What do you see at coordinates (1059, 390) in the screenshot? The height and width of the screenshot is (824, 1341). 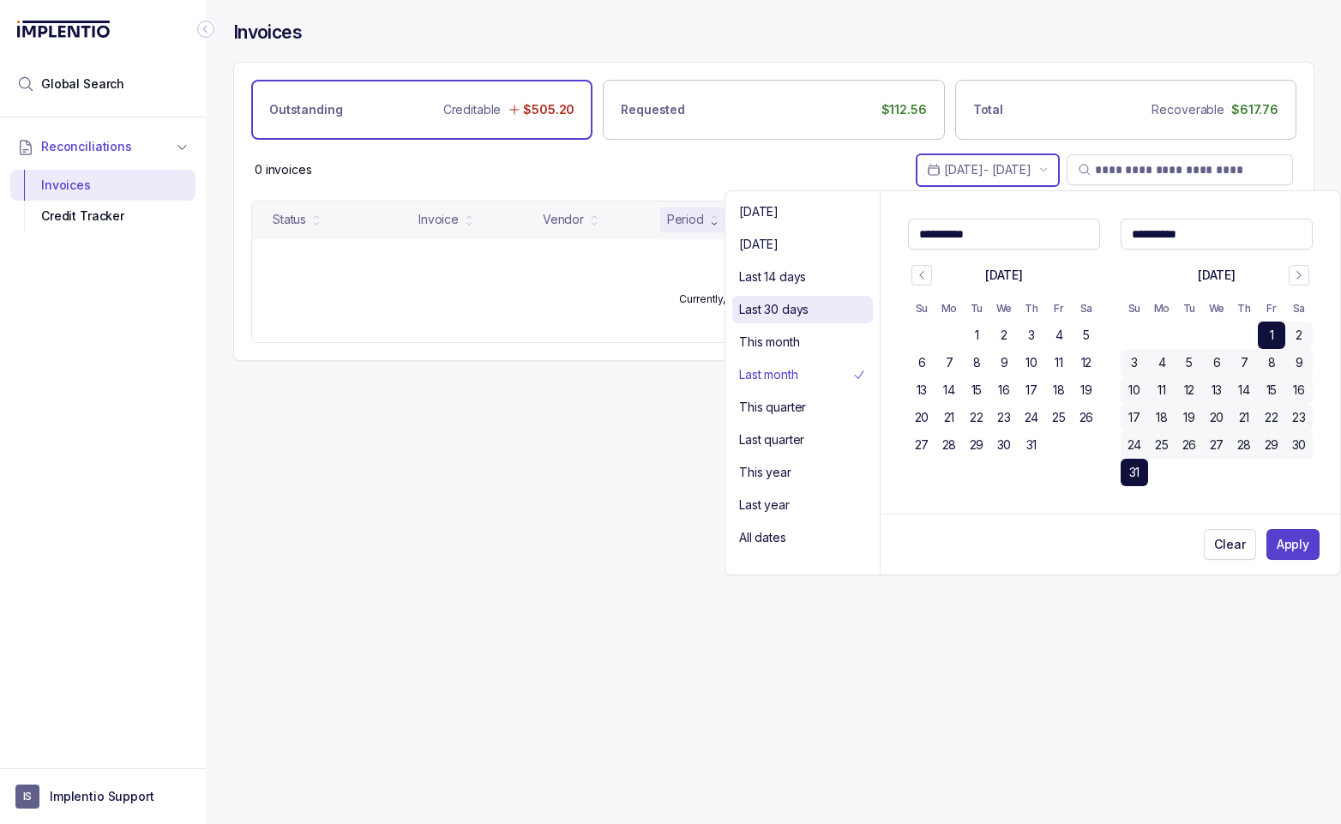 I see `button: 18` at bounding box center [1059, 390].